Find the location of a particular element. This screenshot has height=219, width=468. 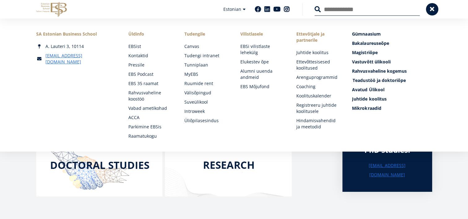

div: A. Lauteri 3, 10114 is located at coordinates (76, 46).